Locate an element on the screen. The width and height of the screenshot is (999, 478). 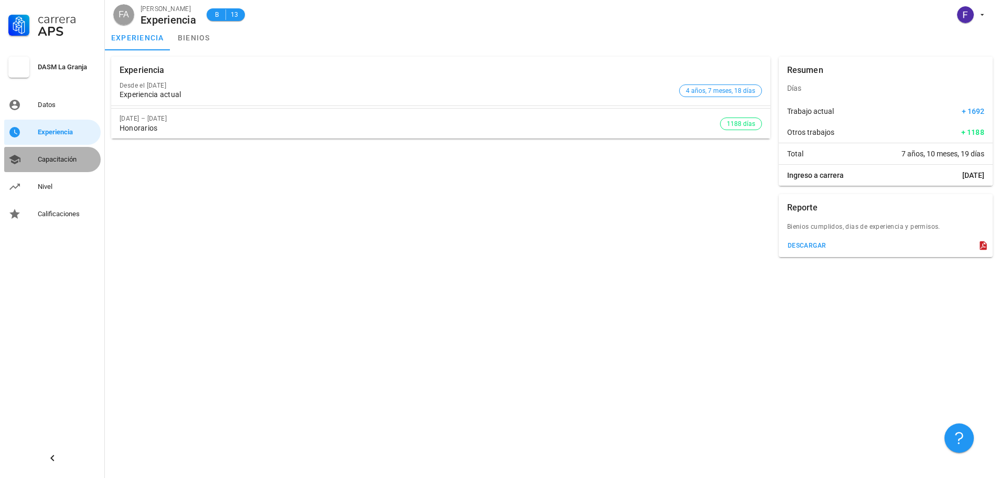
div: Carrera is located at coordinates (67, 19).